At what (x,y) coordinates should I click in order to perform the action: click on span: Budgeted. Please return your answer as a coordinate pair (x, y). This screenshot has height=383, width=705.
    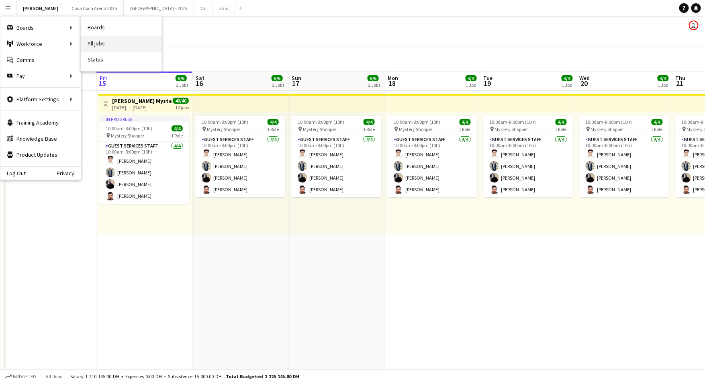
    Looking at the image, I should click on (24, 376).